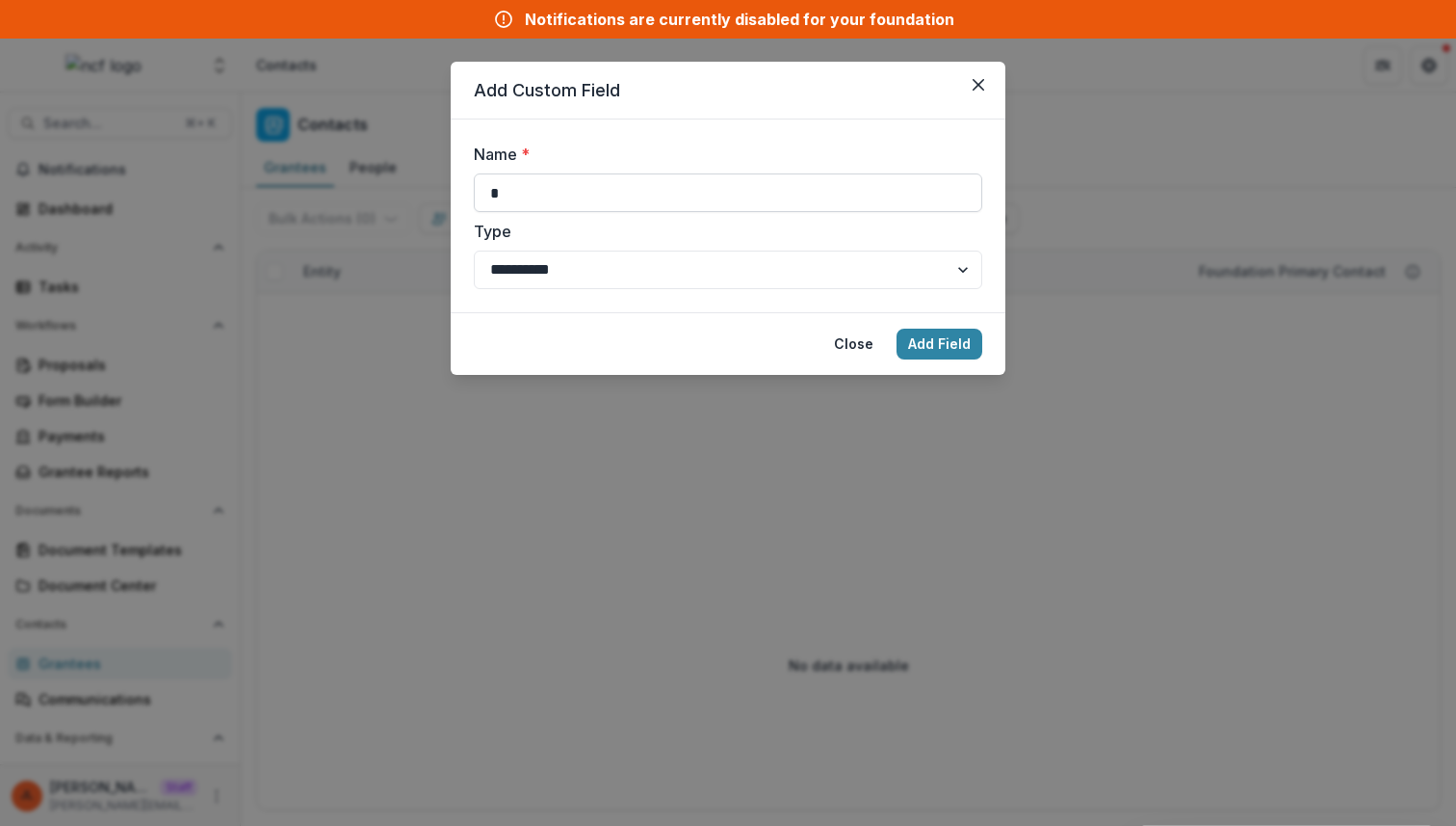 The width and height of the screenshot is (1456, 826). I want to click on button: Add Field, so click(939, 344).